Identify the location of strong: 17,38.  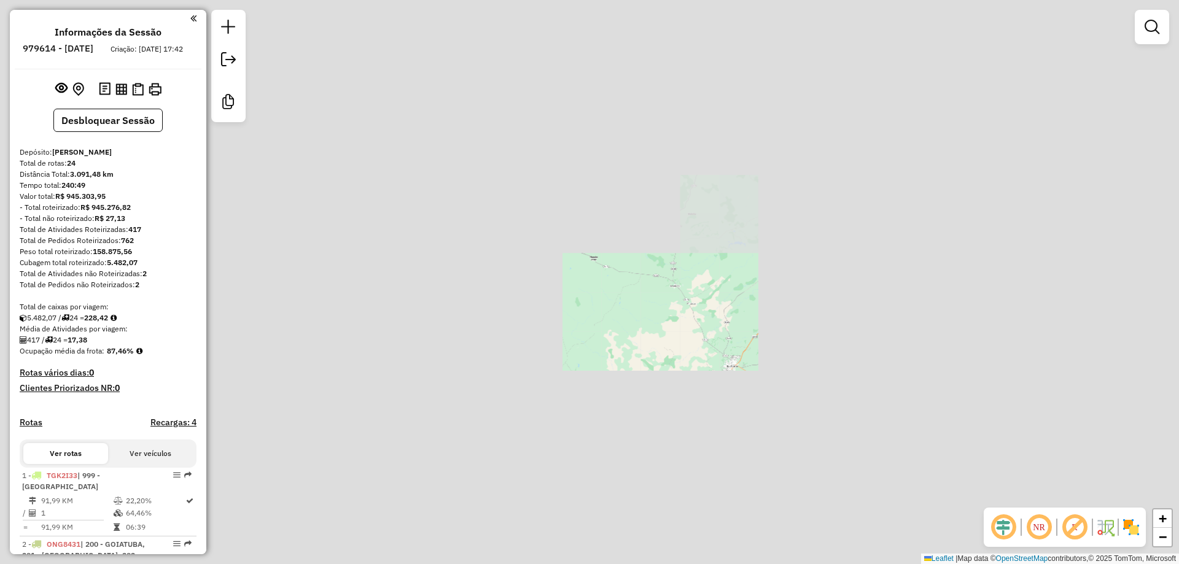
(77, 339).